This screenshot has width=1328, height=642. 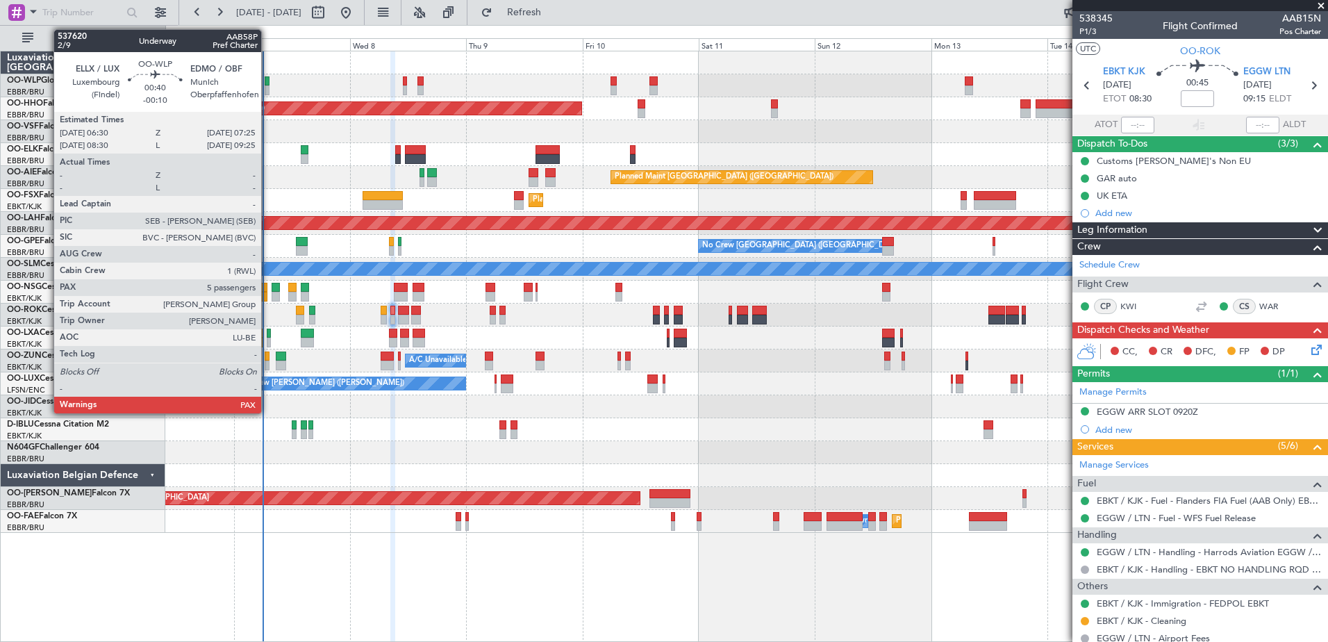 I want to click on span: (5/6), so click(x=1287, y=445).